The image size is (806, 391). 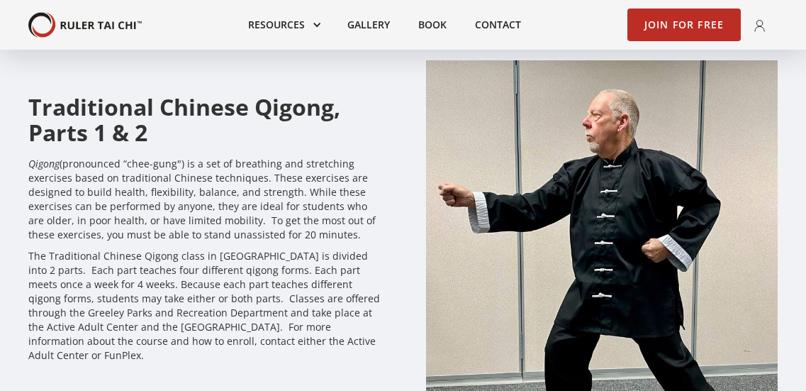 What do you see at coordinates (432, 25) in the screenshot?
I see `a: Book` at bounding box center [432, 25].